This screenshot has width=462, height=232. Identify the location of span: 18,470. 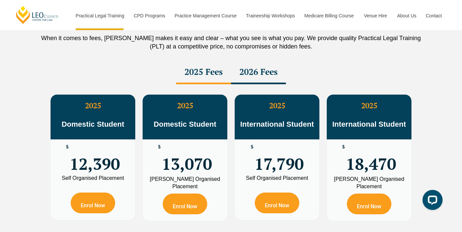
(371, 158).